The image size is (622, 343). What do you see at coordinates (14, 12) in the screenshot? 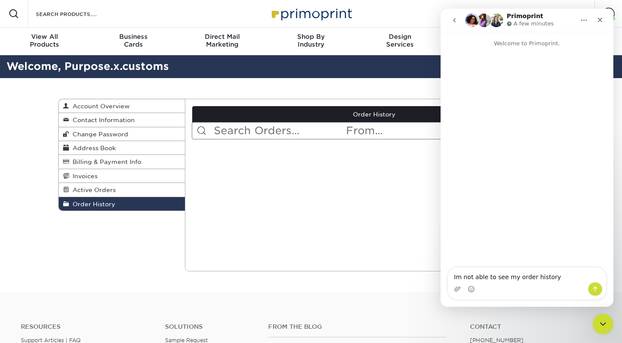
I see `button: go back` at bounding box center [14, 12].